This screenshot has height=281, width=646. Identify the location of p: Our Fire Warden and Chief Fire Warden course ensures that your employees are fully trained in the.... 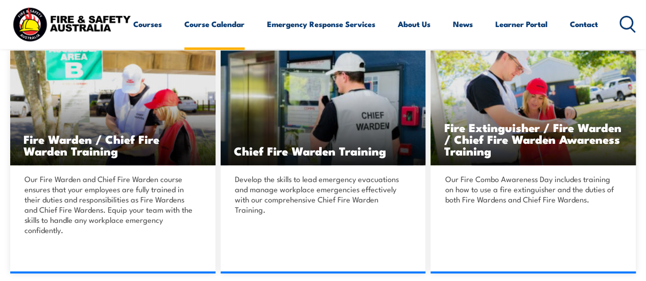
(111, 205).